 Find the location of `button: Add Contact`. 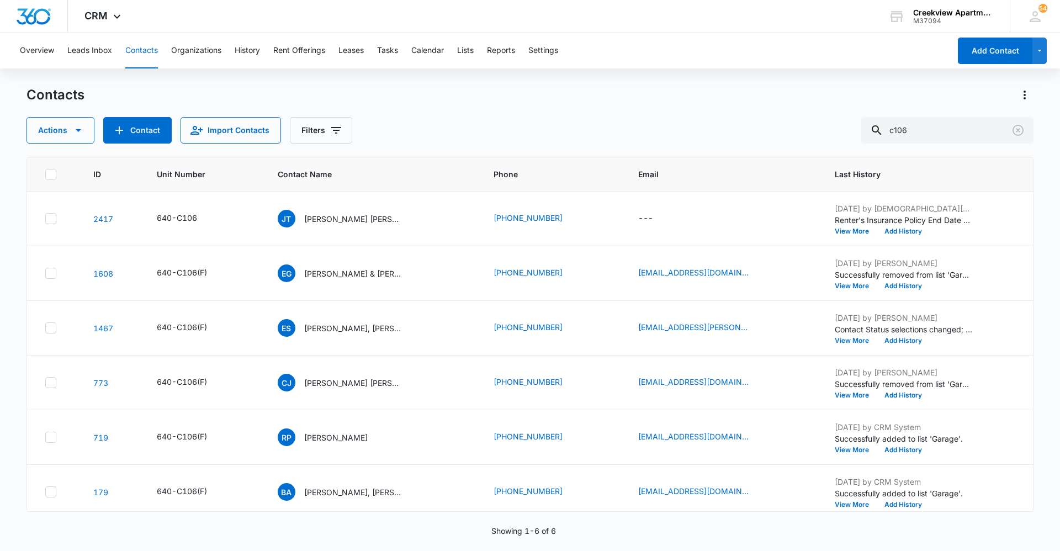

button: Add Contact is located at coordinates (137, 130).